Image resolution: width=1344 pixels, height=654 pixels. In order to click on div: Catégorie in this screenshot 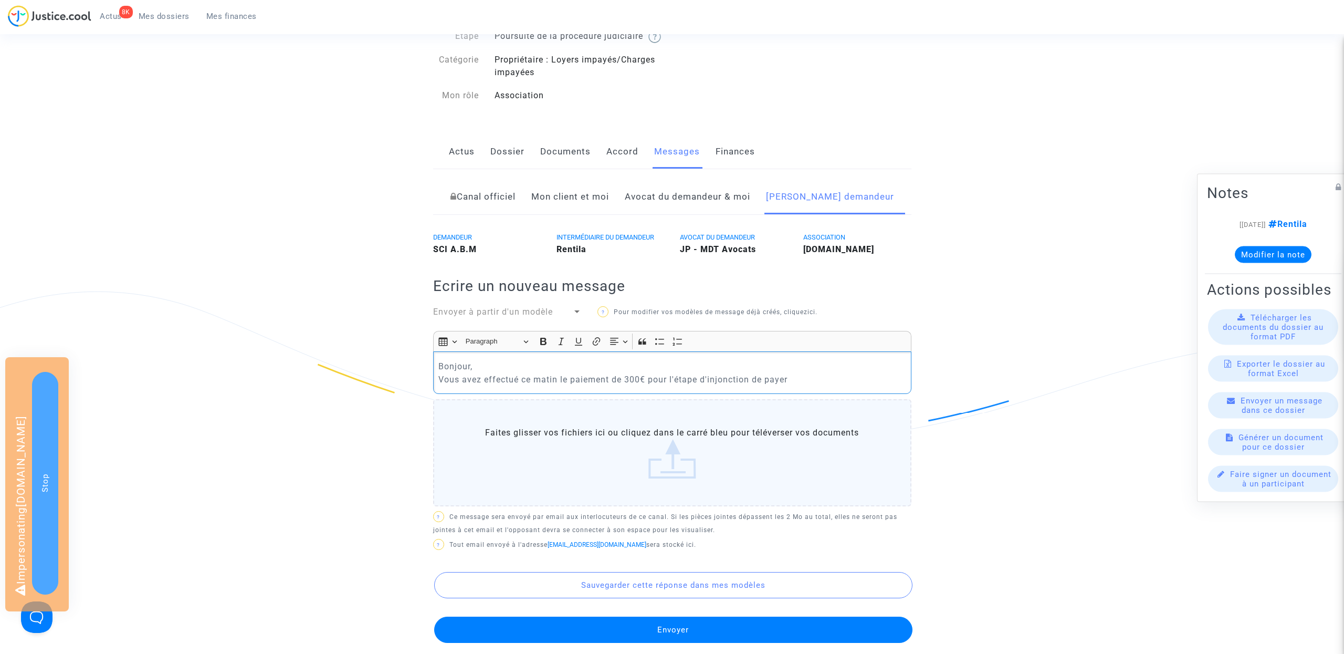, I will do `click(456, 66)`.